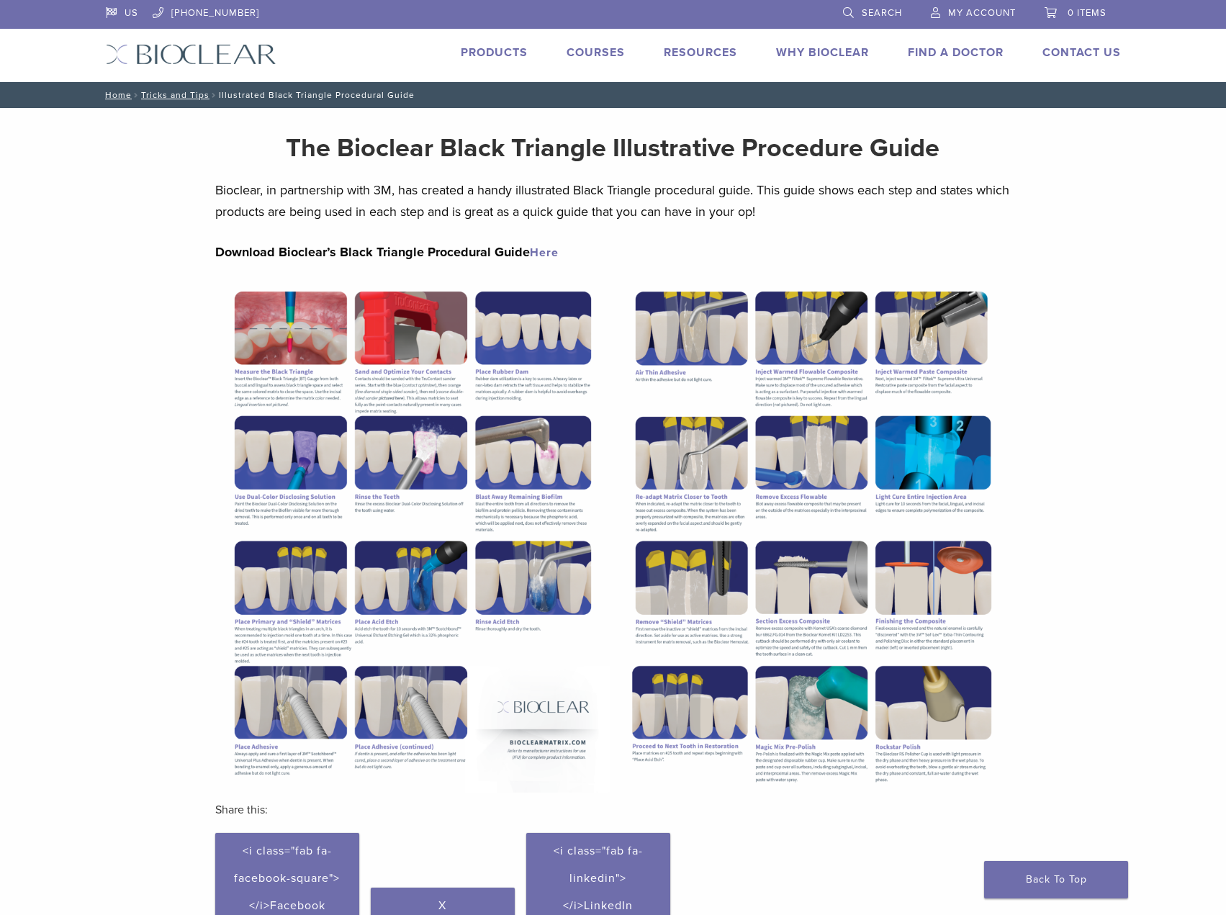 The width and height of the screenshot is (1226, 915). What do you see at coordinates (982, 13) in the screenshot?
I see `span: My Account` at bounding box center [982, 13].